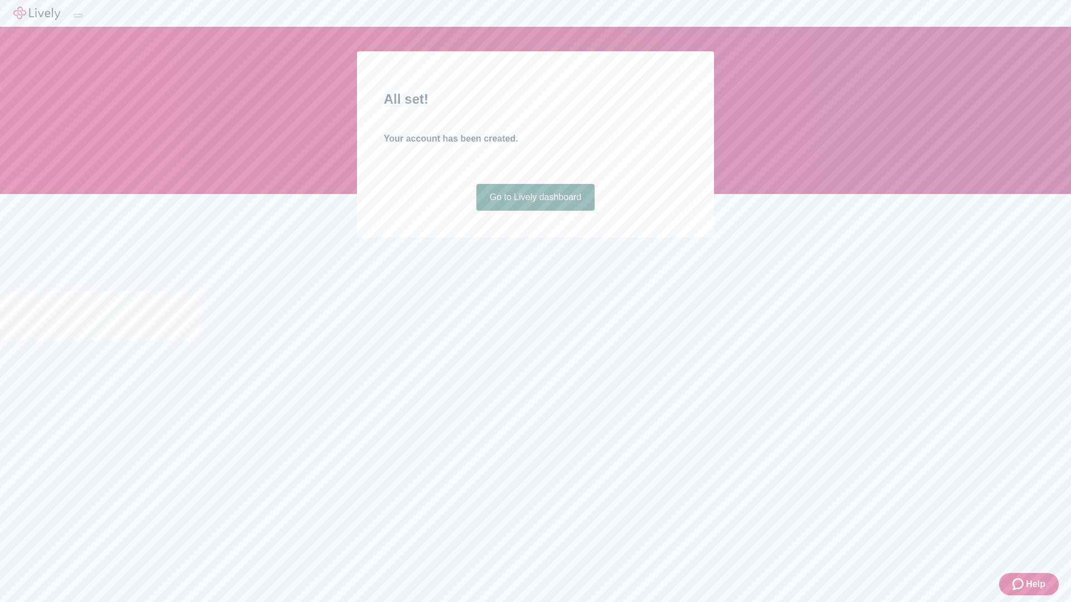 The image size is (1071, 602). I want to click on span: Help, so click(1035, 585).